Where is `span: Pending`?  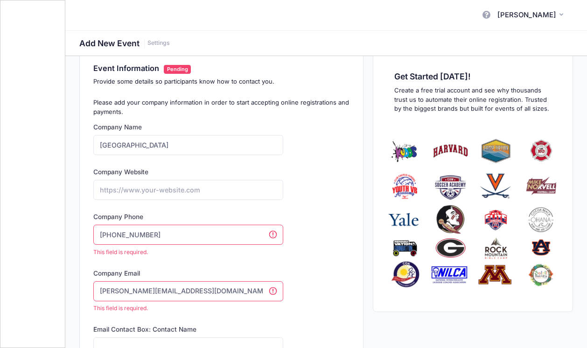
span: Pending is located at coordinates (177, 69).